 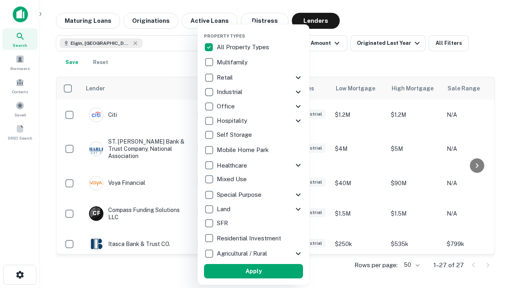 I want to click on p: Mobile Home Park, so click(x=244, y=150).